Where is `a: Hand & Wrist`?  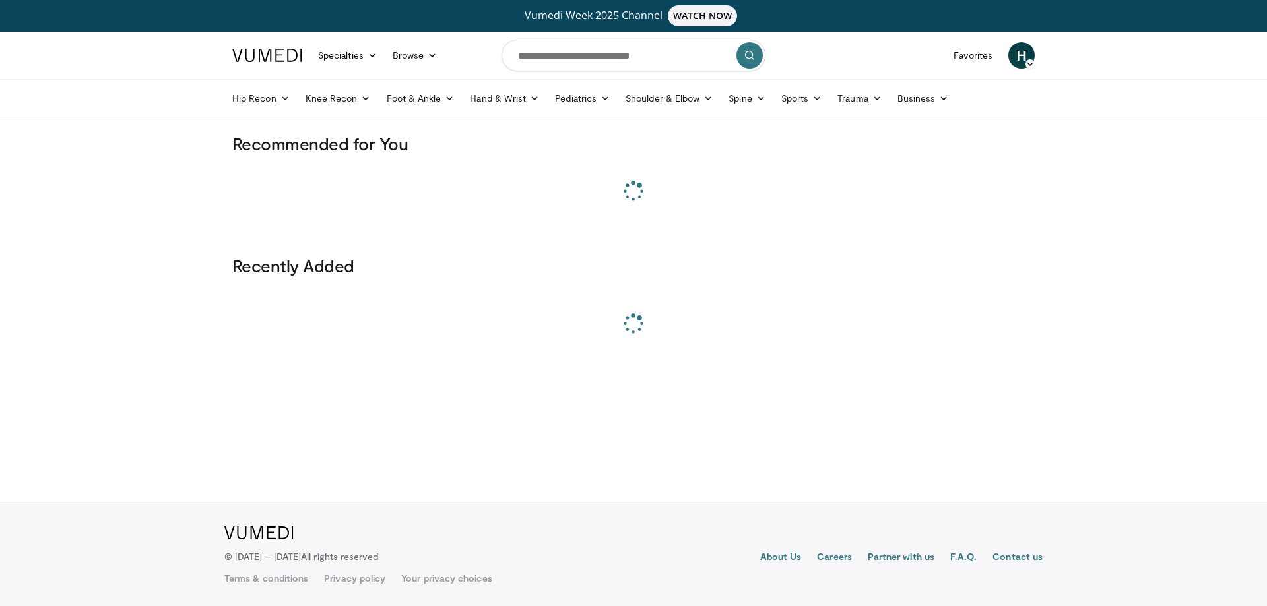
a: Hand & Wrist is located at coordinates (504, 98).